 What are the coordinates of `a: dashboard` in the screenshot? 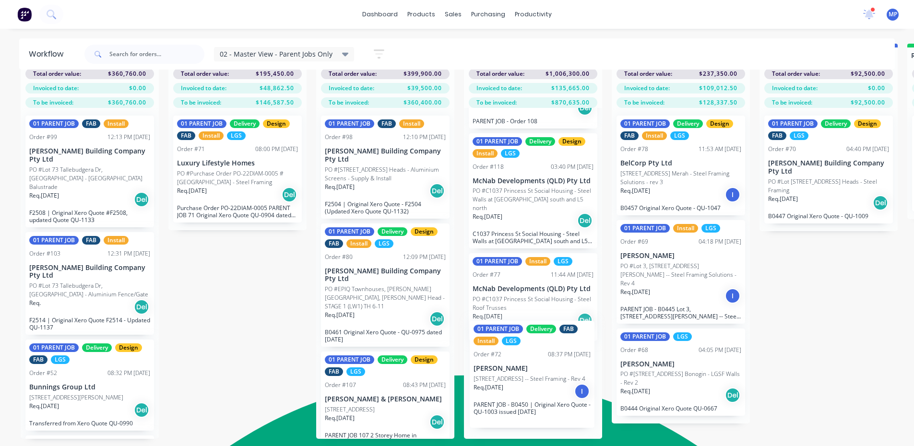 It's located at (380, 14).